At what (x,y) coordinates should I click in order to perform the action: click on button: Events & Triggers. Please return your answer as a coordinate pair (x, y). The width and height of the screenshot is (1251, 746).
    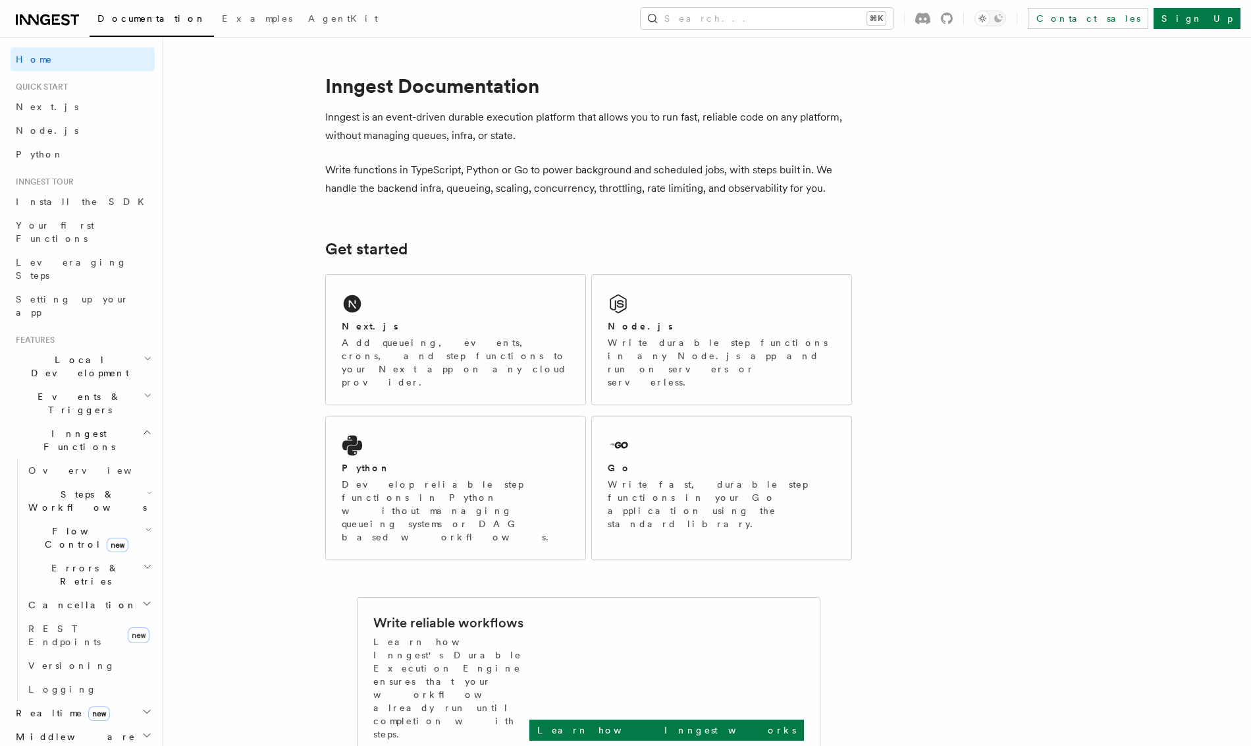
    Looking at the image, I should click on (82, 403).